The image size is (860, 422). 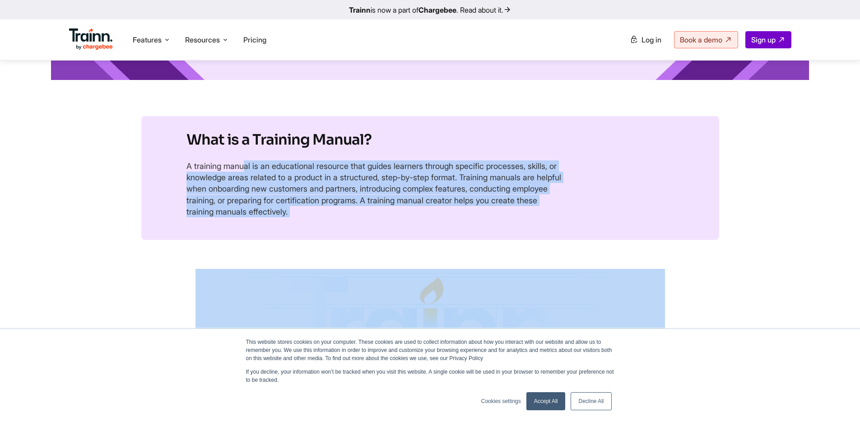 I want to click on span: Sign up, so click(x=763, y=40).